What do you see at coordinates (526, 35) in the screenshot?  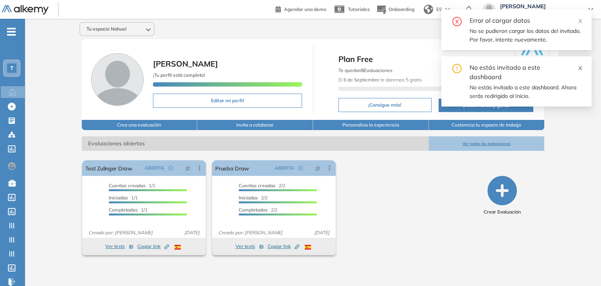 I see `div: No se pudieron cargar los datos del invitado. Por favor, intente nuevamente.` at bounding box center [526, 35].